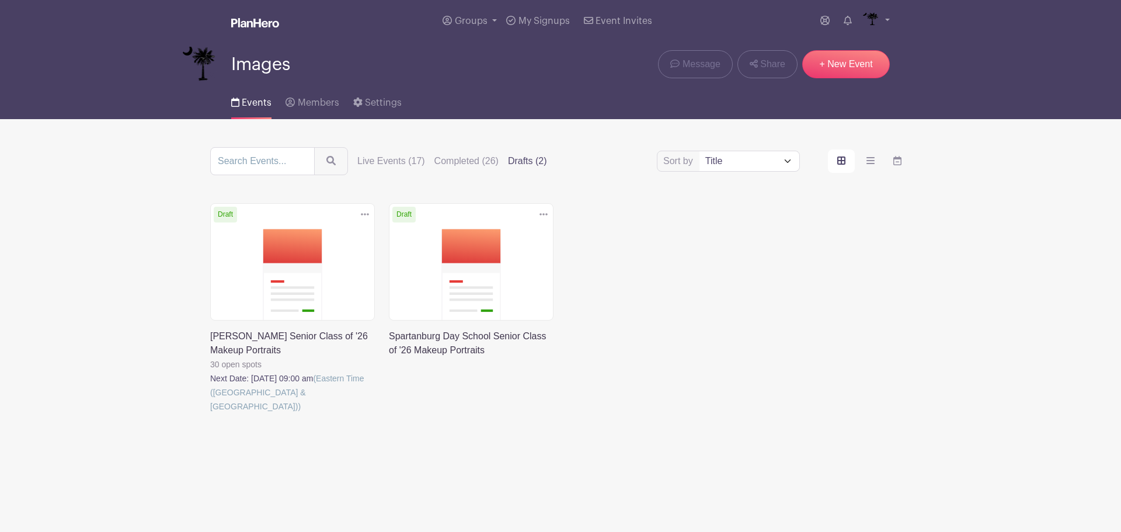 The height and width of the screenshot is (532, 1121). Describe the element at coordinates (383, 103) in the screenshot. I see `span: Settings` at that location.